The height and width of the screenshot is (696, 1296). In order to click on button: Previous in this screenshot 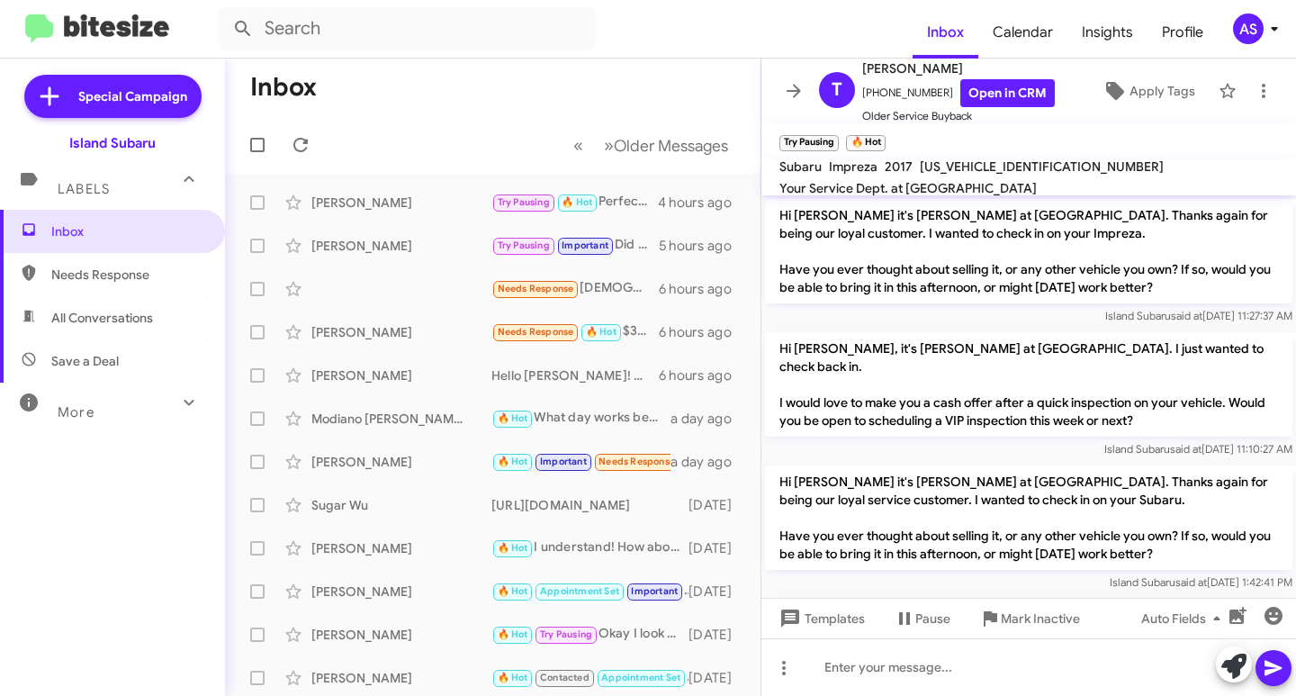, I will do `click(578, 145)`.